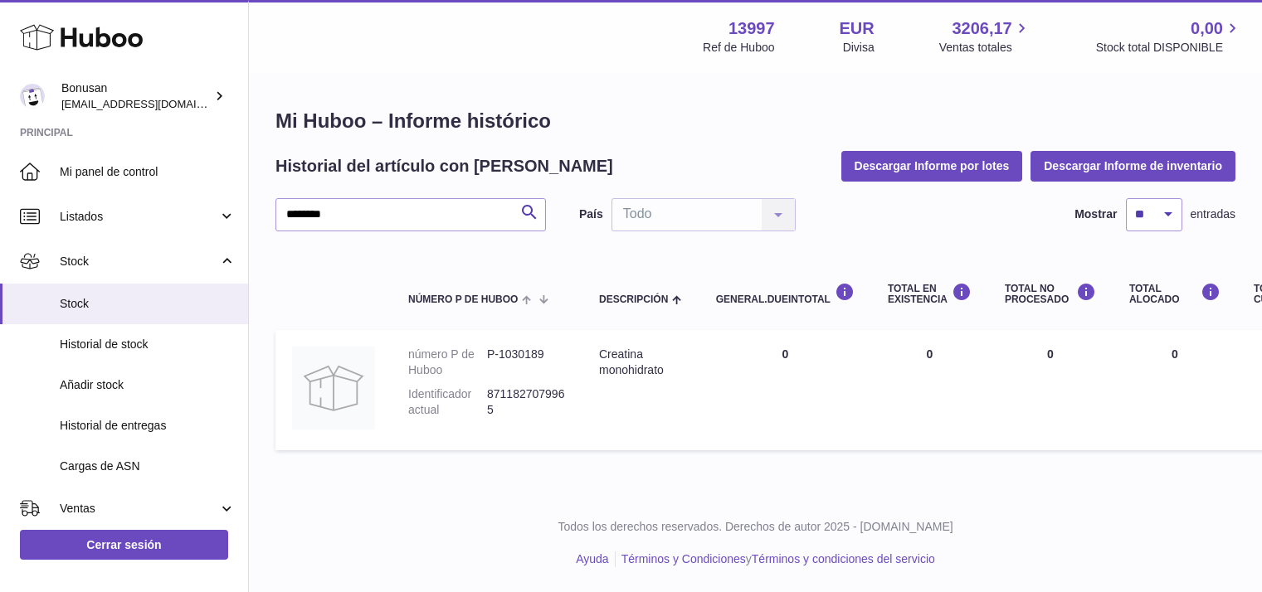  I want to click on button: Descargar Informe de inventario, so click(1132, 166).